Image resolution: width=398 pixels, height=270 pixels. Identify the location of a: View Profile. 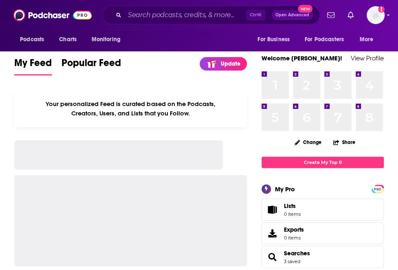
(367, 58).